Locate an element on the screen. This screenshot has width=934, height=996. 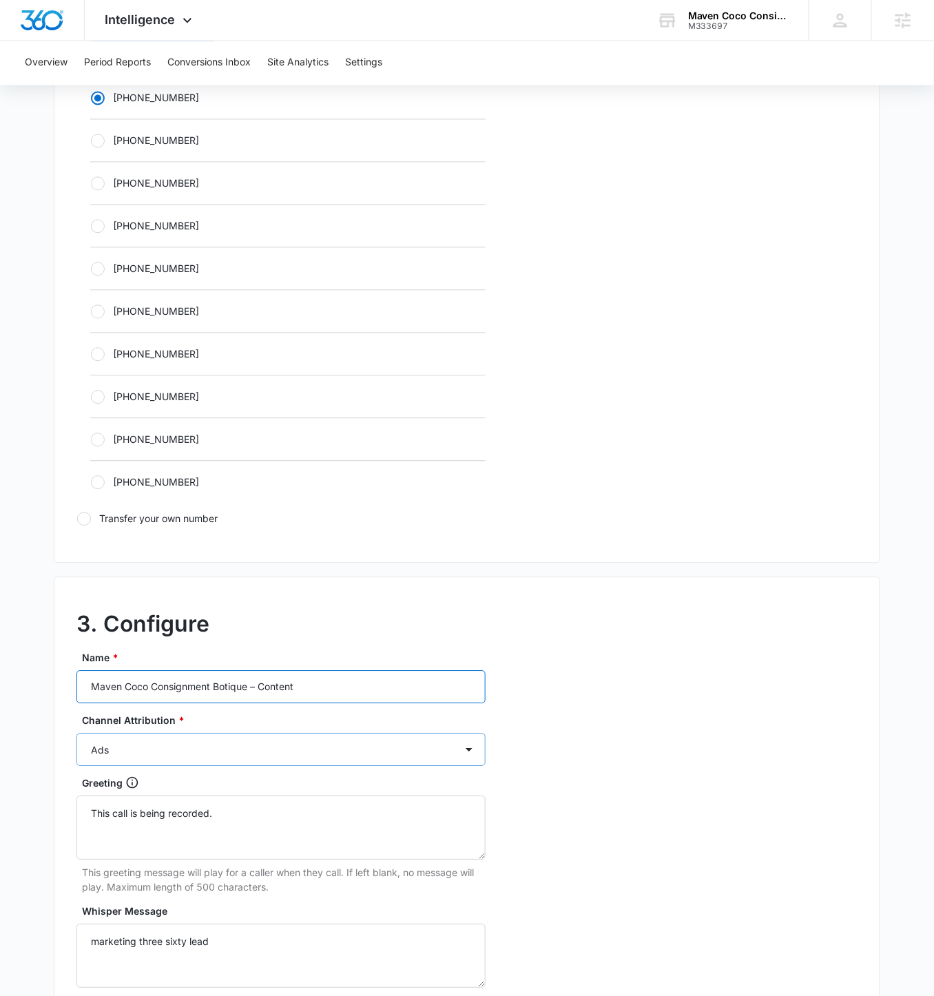
button: Conversions Inbox is located at coordinates (209, 63).